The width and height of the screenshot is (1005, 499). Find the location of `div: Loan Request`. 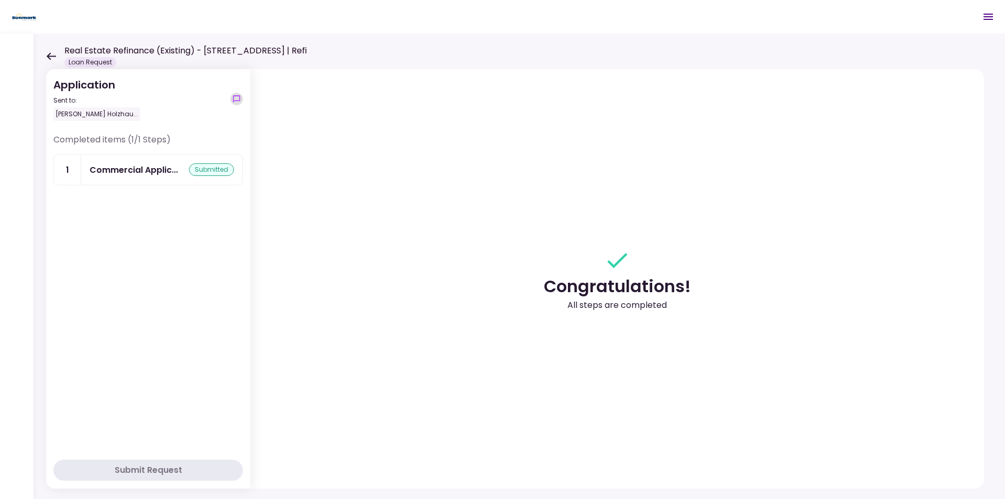

div: Loan Request is located at coordinates (90, 62).